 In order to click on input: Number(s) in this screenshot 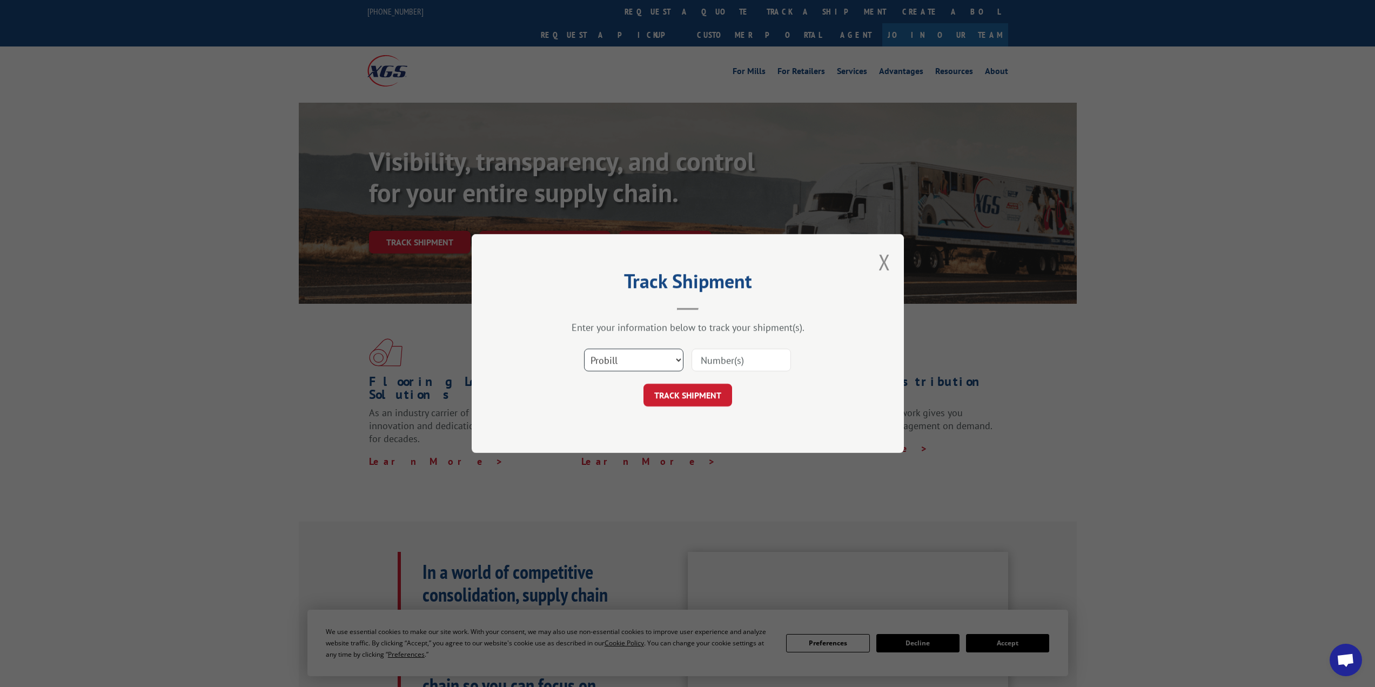, I will do `click(741, 360)`.